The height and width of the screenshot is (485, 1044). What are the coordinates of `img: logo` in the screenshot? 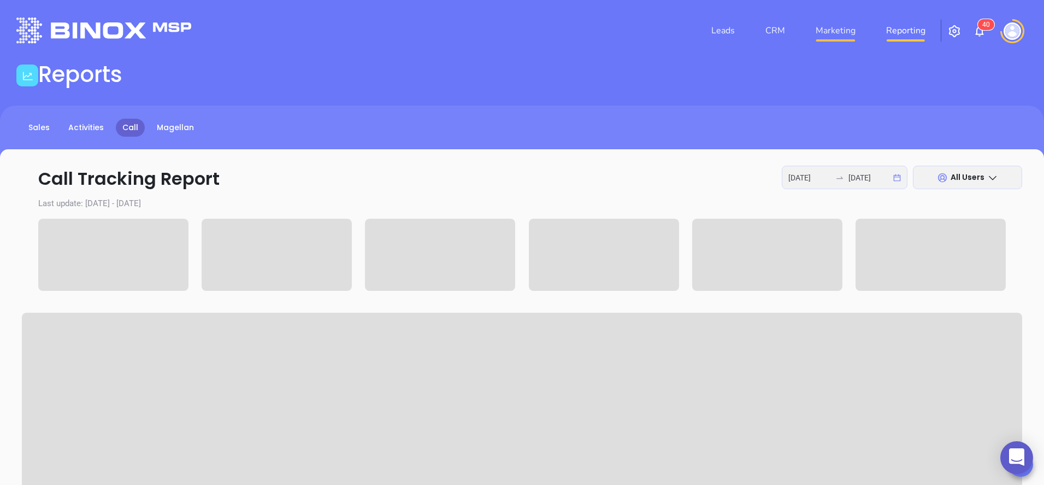 It's located at (104, 30).